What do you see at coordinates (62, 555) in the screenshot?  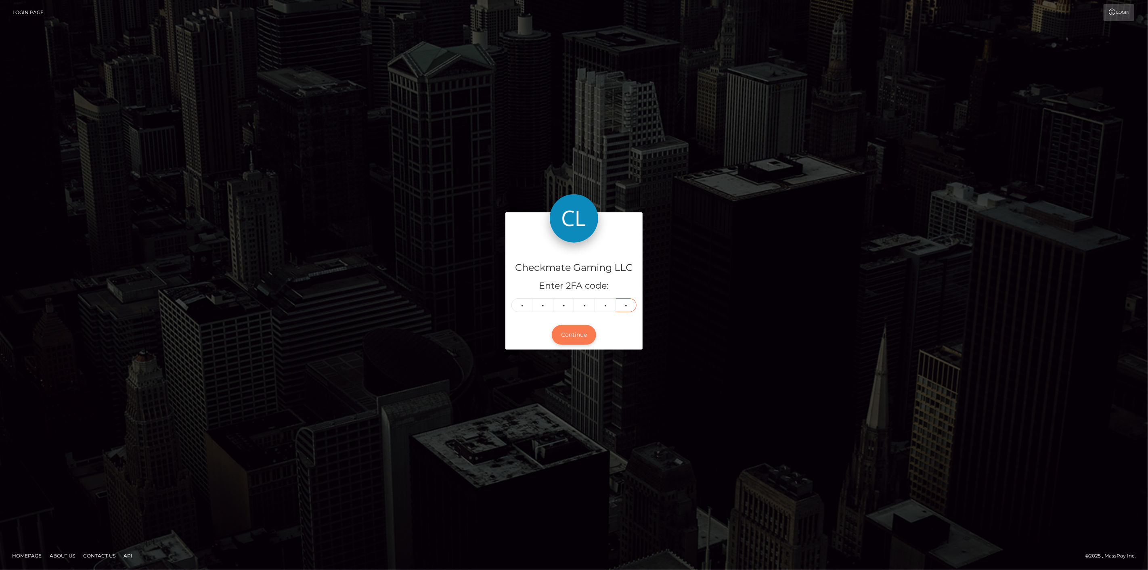 I see `a: About Us` at bounding box center [62, 555].